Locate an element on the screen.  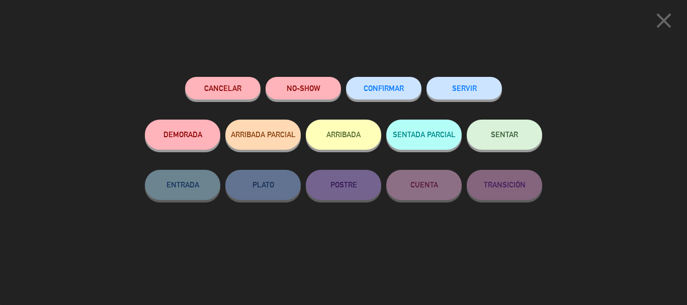
button: ARRIBADA is located at coordinates (344, 135).